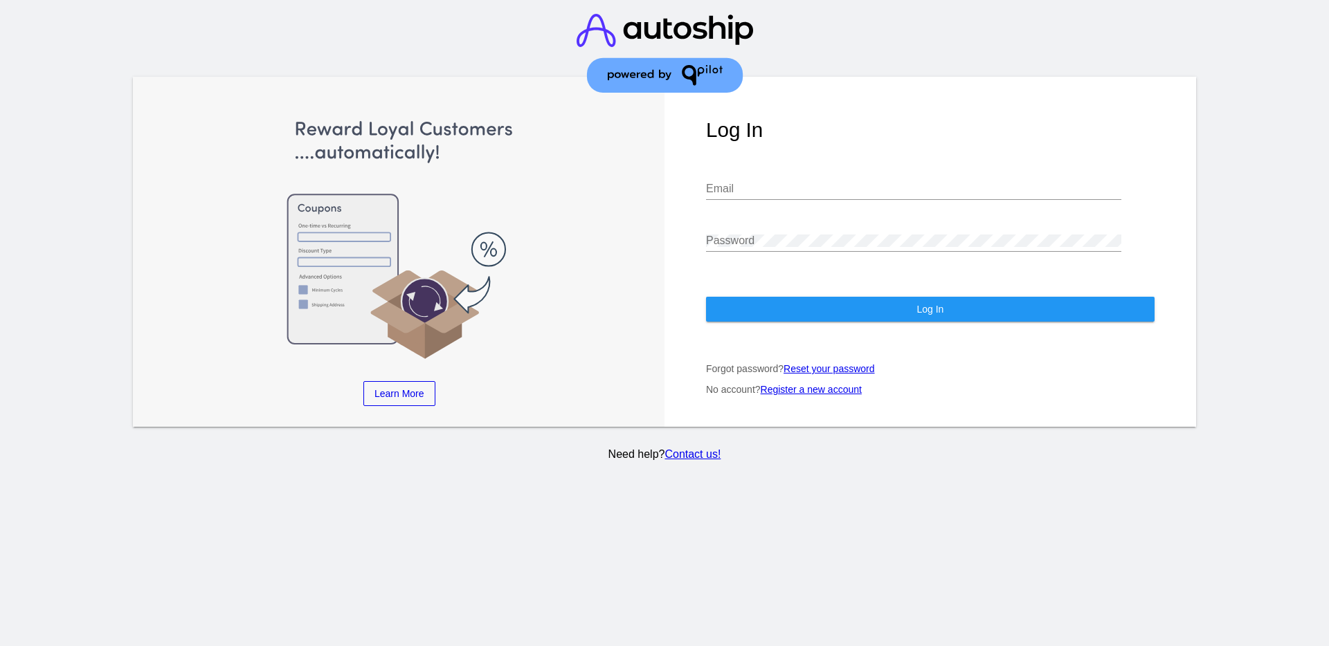 This screenshot has width=1329, height=646. I want to click on a: Register a new account, so click(811, 390).